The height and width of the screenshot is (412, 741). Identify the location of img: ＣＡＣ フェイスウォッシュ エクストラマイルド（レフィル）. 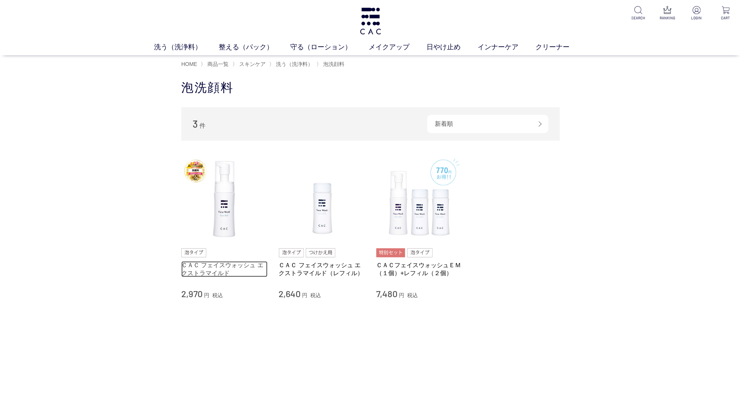
(322, 199).